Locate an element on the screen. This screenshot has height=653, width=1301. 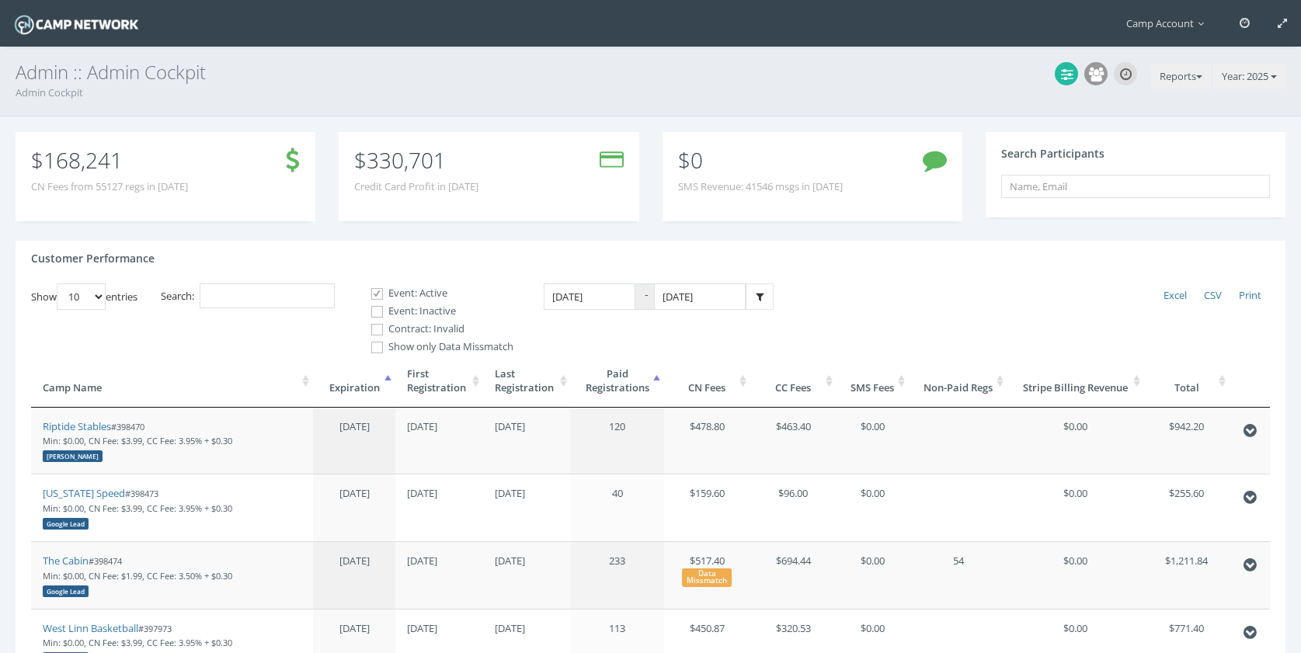
input: Date Range: To is located at coordinates (700, 297).